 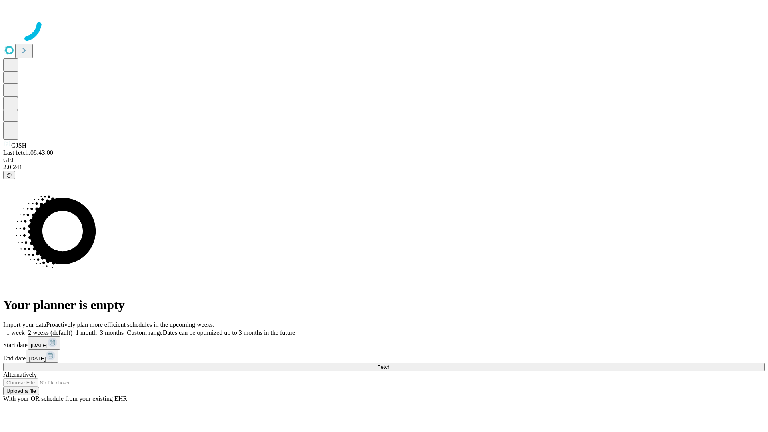 What do you see at coordinates (16, 332) in the screenshot?
I see `span: 1 week` at bounding box center [16, 332].